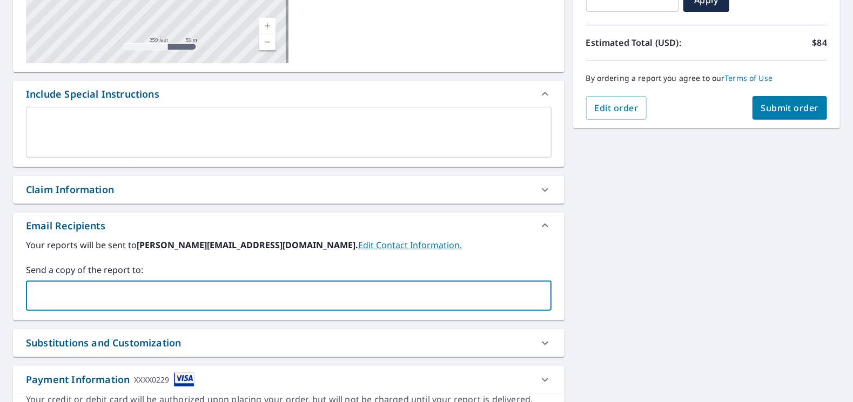 This screenshot has width=853, height=402. I want to click on p: Estimated Total (USD):, so click(646, 43).